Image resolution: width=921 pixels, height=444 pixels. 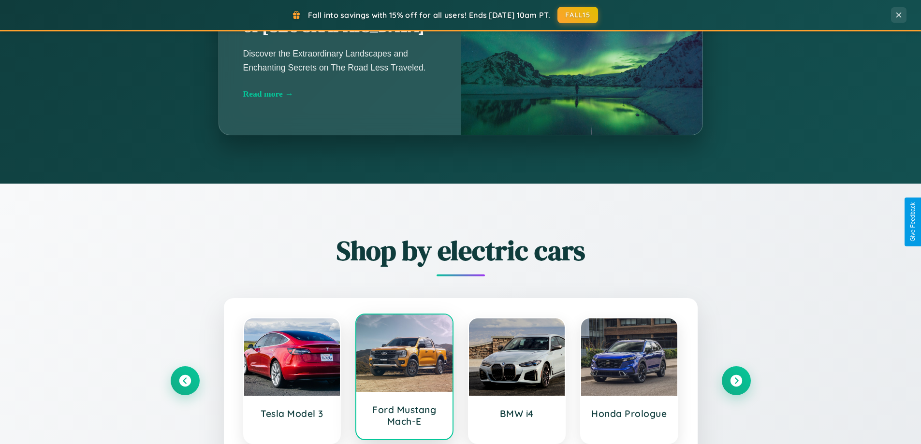 What do you see at coordinates (517, 414) in the screenshot?
I see `h3: BMW i4` at bounding box center [517, 414].